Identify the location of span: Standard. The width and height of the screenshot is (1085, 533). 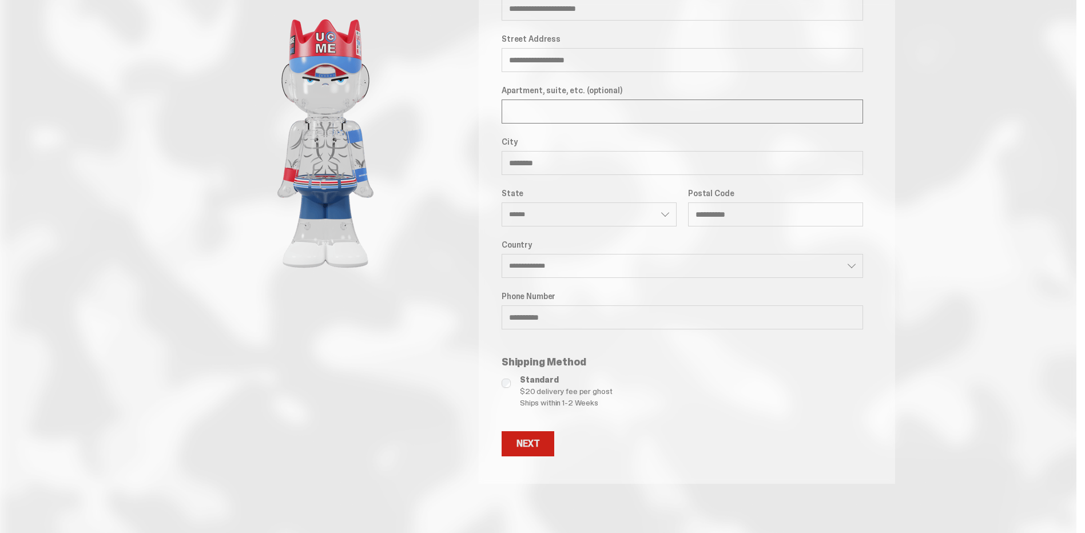
(691, 380).